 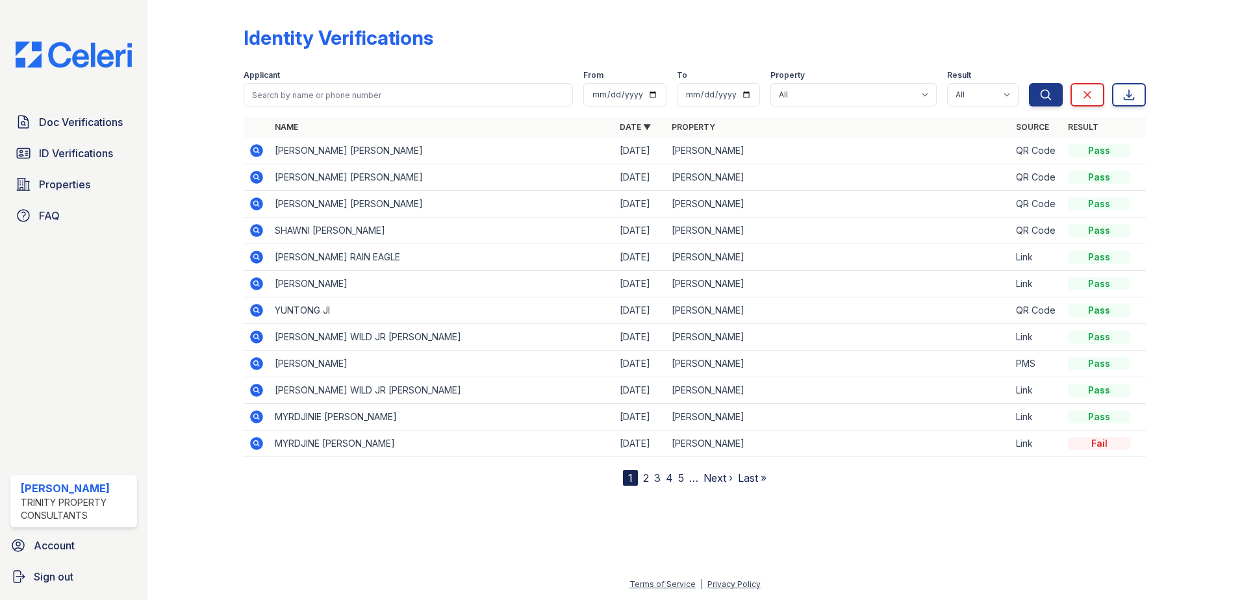 What do you see at coordinates (76, 509) in the screenshot?
I see `div: Trinity Property Consultants` at bounding box center [76, 509].